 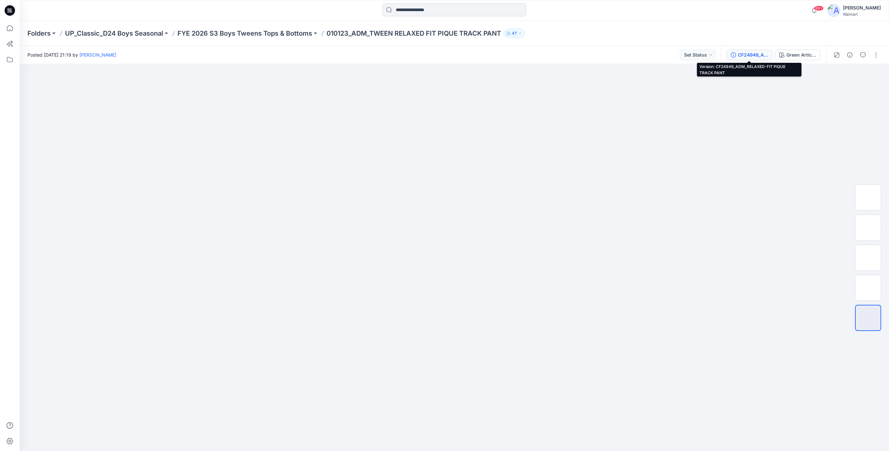 I want to click on span: 99+, so click(x=819, y=8).